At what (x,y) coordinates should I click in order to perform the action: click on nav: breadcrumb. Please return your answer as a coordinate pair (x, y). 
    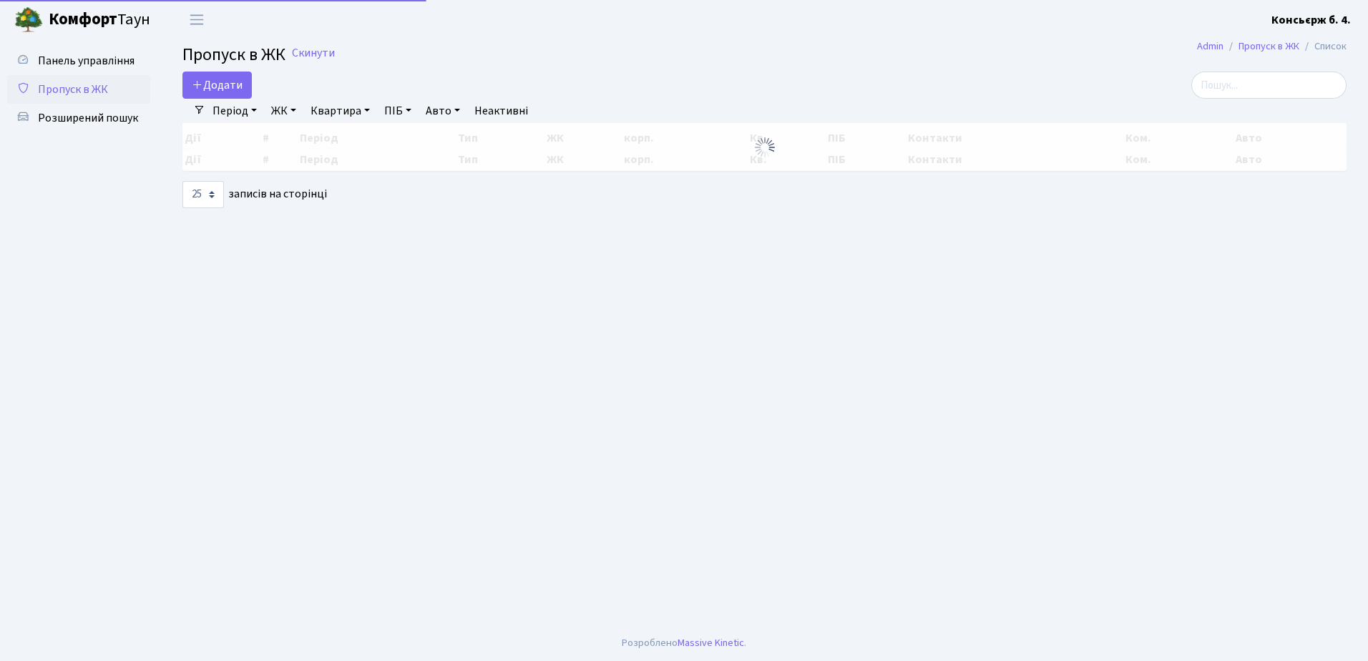
    Looking at the image, I should click on (1272, 47).